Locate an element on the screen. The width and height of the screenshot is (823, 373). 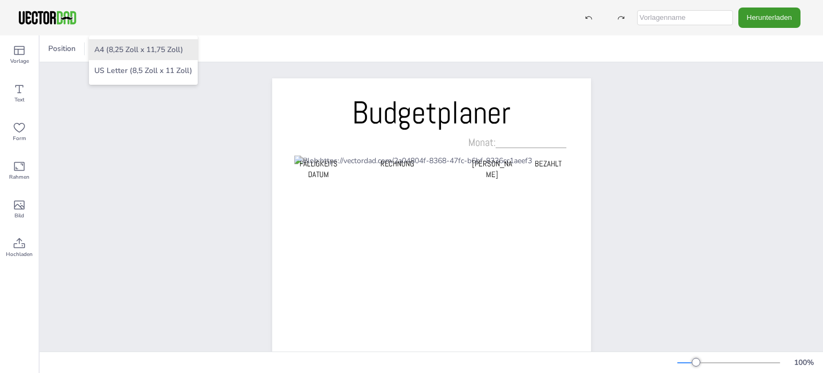
font: Herunterladen is located at coordinates (770, 17).